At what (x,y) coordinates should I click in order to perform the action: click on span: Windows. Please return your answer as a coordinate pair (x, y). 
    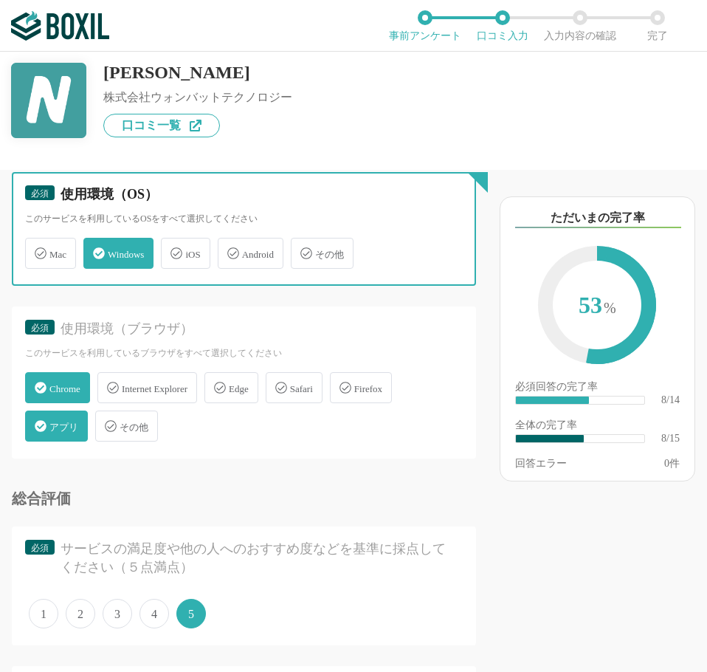
    Looking at the image, I should click on (125, 254).